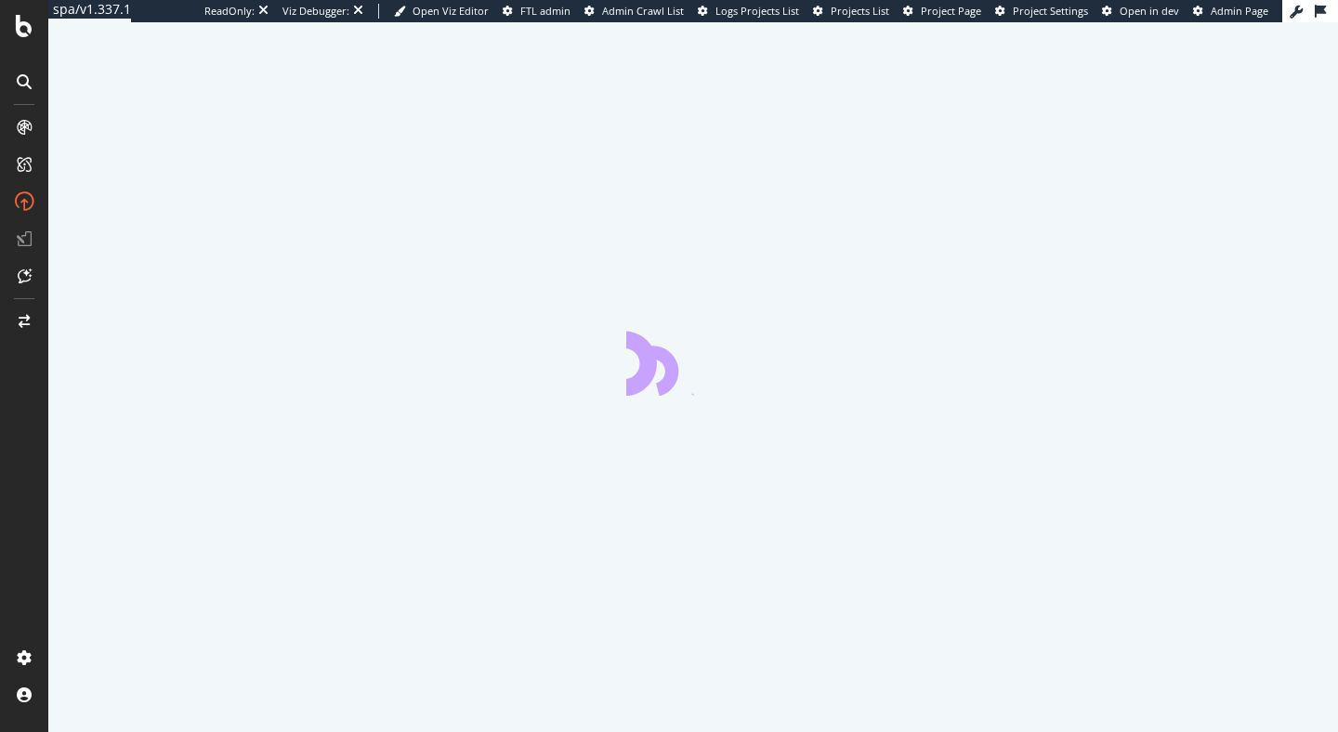 The image size is (1338, 732). What do you see at coordinates (1240, 10) in the screenshot?
I see `span: Admin Page` at bounding box center [1240, 10].